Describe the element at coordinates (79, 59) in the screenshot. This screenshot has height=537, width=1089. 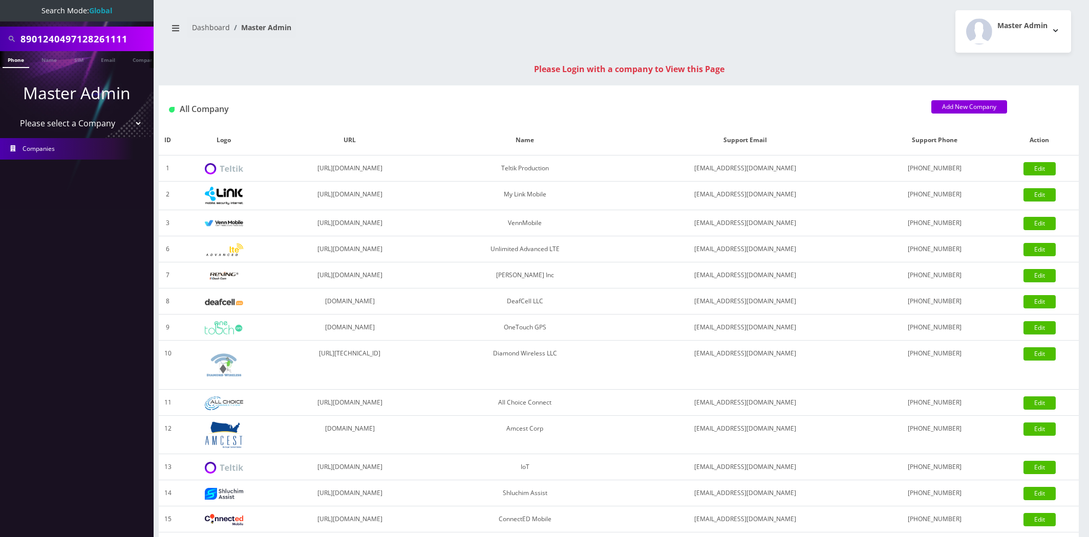
I see `a: SIM` at that location.